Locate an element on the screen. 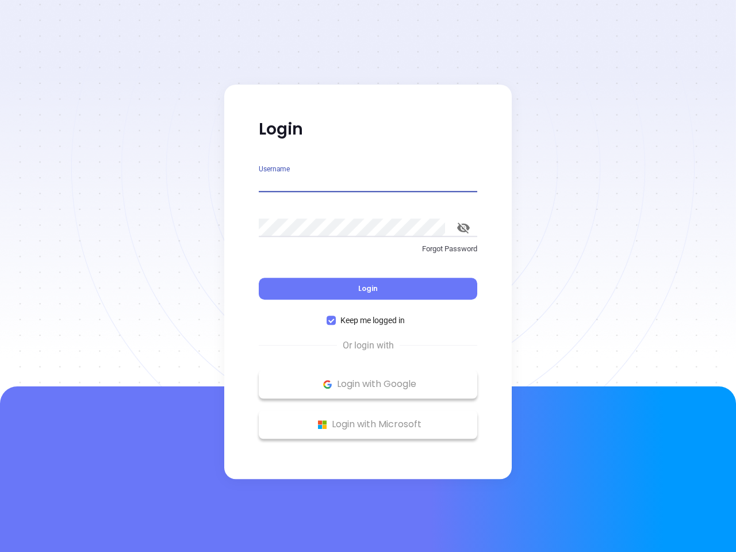 The image size is (736, 552). button: Login is located at coordinates (368, 289).